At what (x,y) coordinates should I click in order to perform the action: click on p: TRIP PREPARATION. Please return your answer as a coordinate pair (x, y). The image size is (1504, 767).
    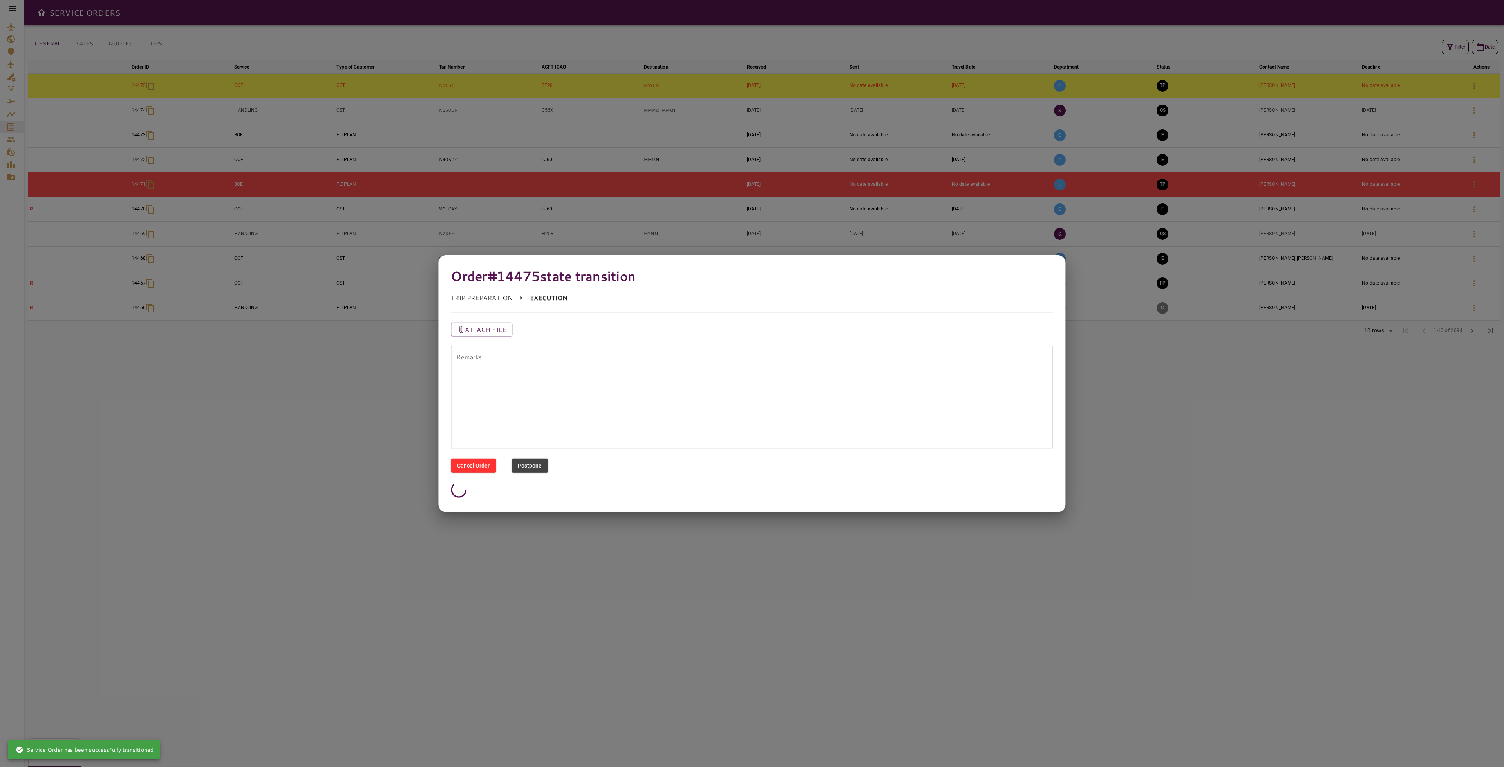
    Looking at the image, I should click on (481, 298).